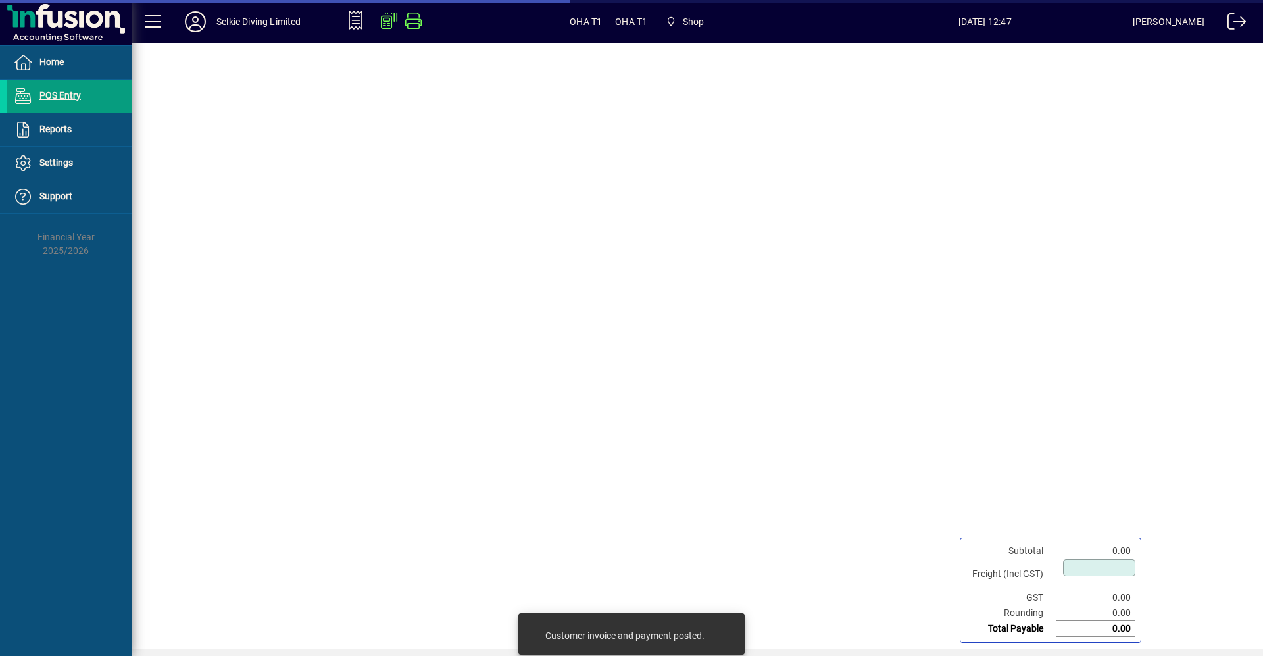 This screenshot has height=656, width=1263. What do you see at coordinates (1011, 574) in the screenshot?
I see `td: Freight (Incl GST)` at bounding box center [1011, 574].